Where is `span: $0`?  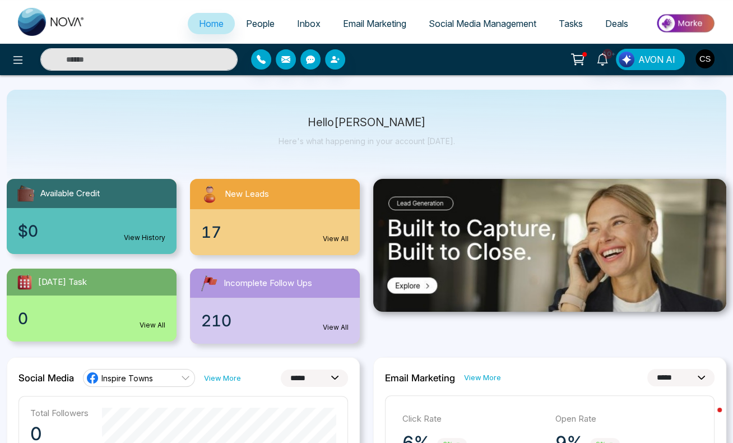 span: $0 is located at coordinates (28, 231).